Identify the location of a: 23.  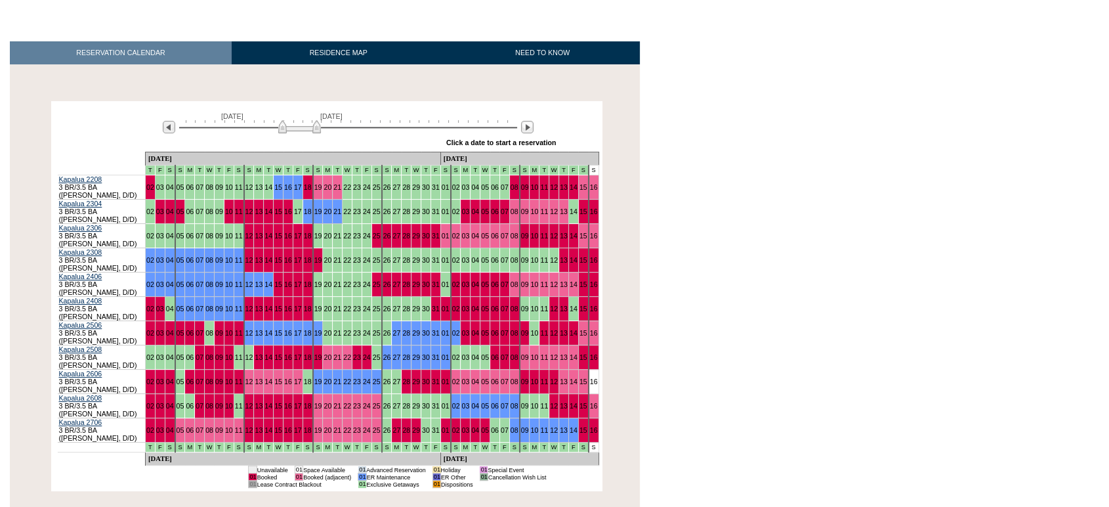
(357, 211).